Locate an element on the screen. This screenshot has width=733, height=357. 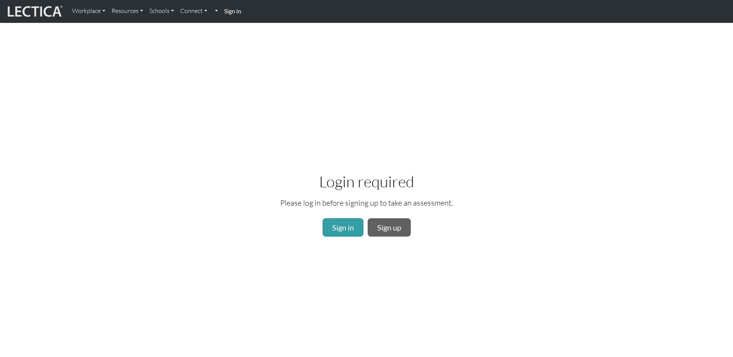
img: lecticalive is located at coordinates (34, 11).